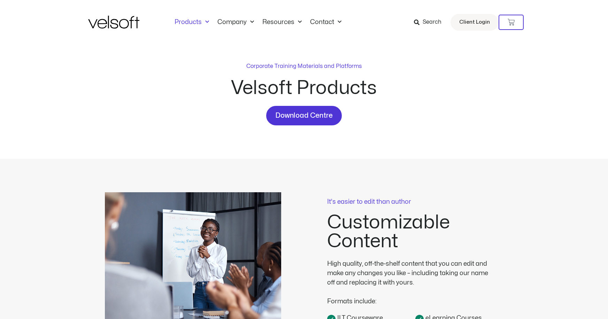  What do you see at coordinates (415, 232) in the screenshot?
I see `h2: Customizable Content` at bounding box center [415, 232].